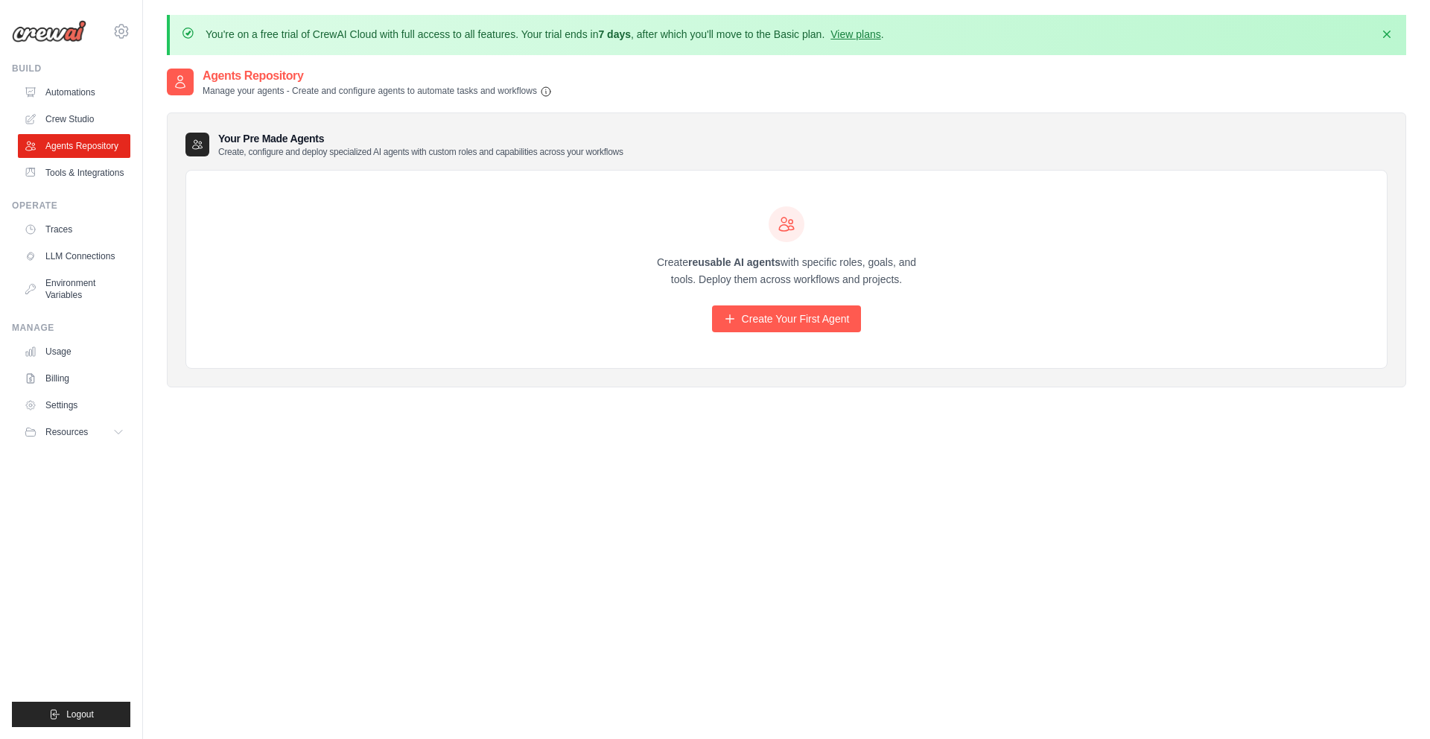  Describe the element at coordinates (49, 31) in the screenshot. I see `img: Logo` at that location.